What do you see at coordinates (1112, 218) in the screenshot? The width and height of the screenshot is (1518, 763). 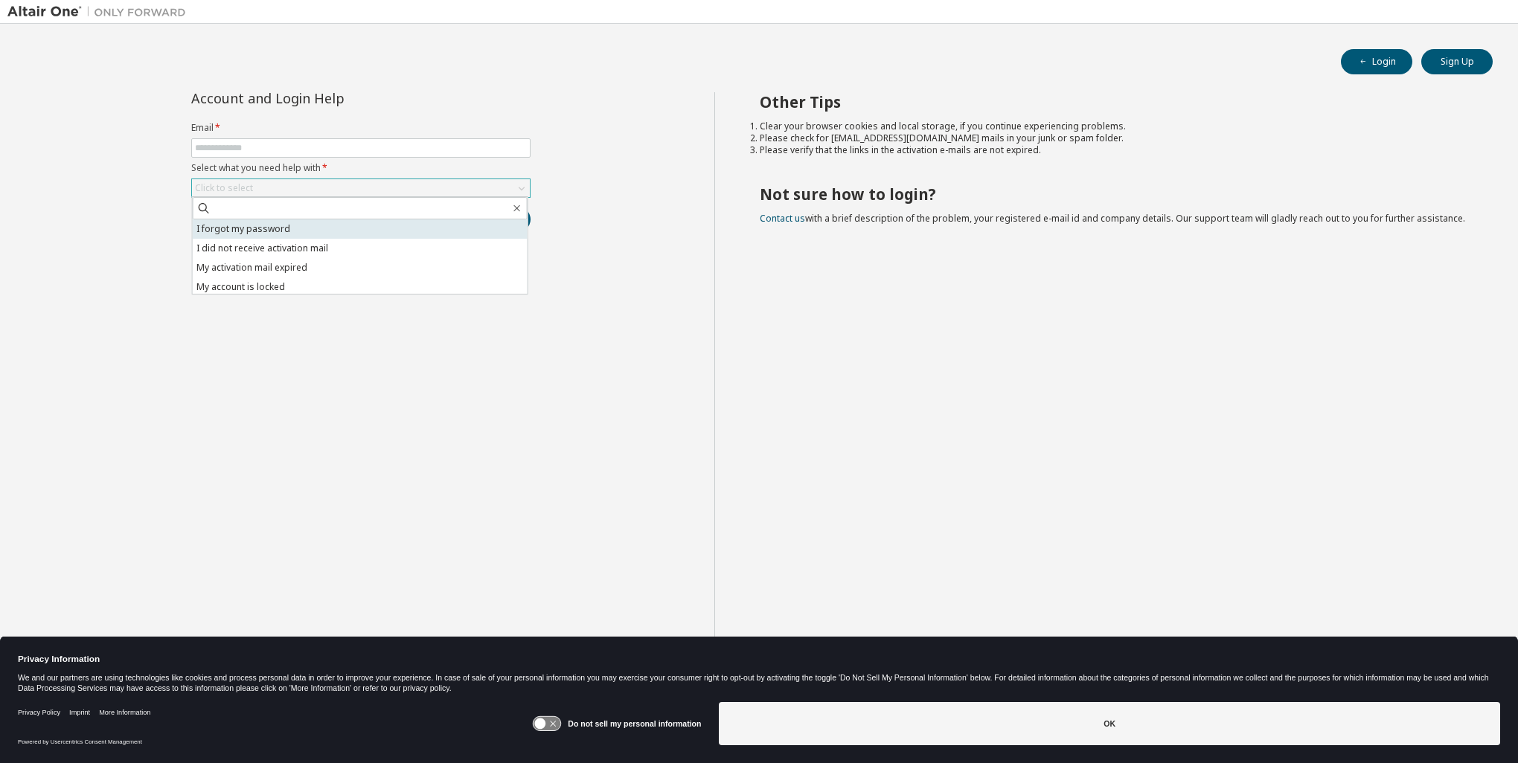 I see `span: with a brief description of the problem, your registered e-mail id and company details. Our suppo...` at bounding box center [1112, 218].